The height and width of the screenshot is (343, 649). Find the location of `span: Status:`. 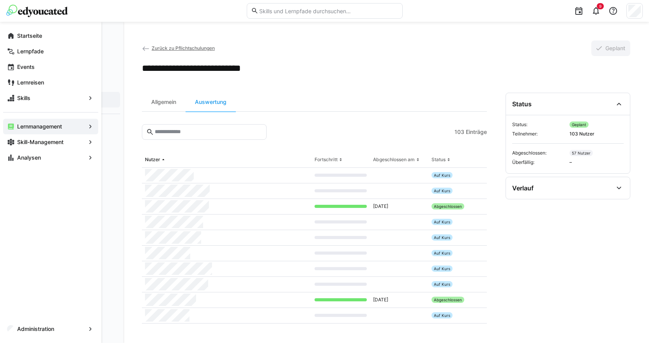

span: Status: is located at coordinates (539, 125).